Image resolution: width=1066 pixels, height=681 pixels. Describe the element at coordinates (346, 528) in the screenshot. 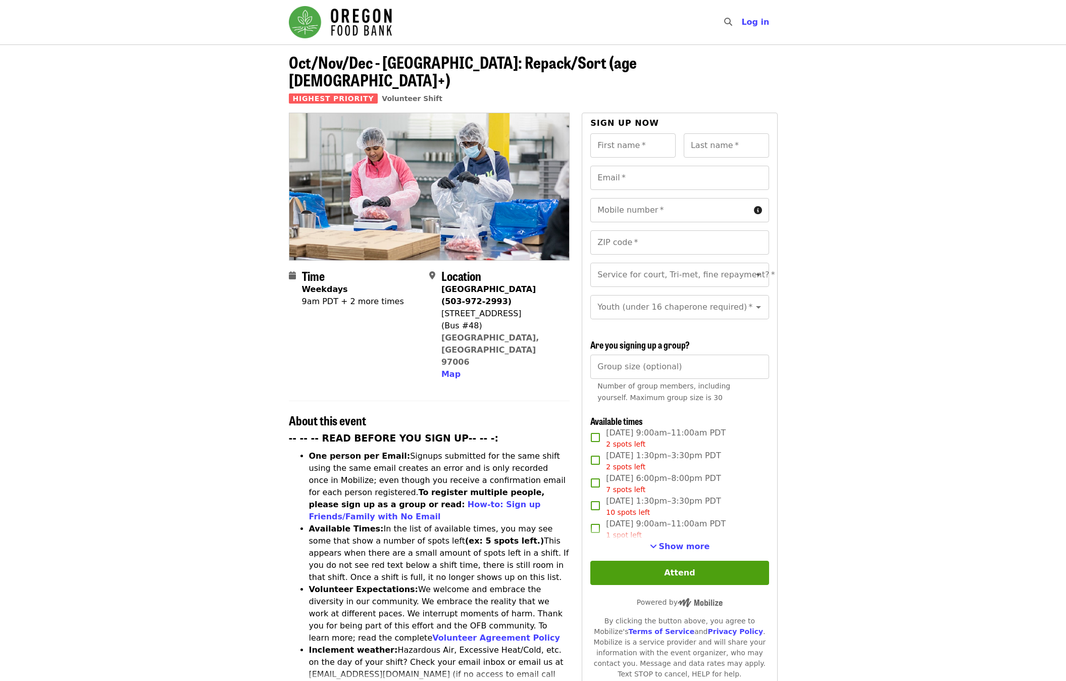

I see `strong: Available Times:` at that location.